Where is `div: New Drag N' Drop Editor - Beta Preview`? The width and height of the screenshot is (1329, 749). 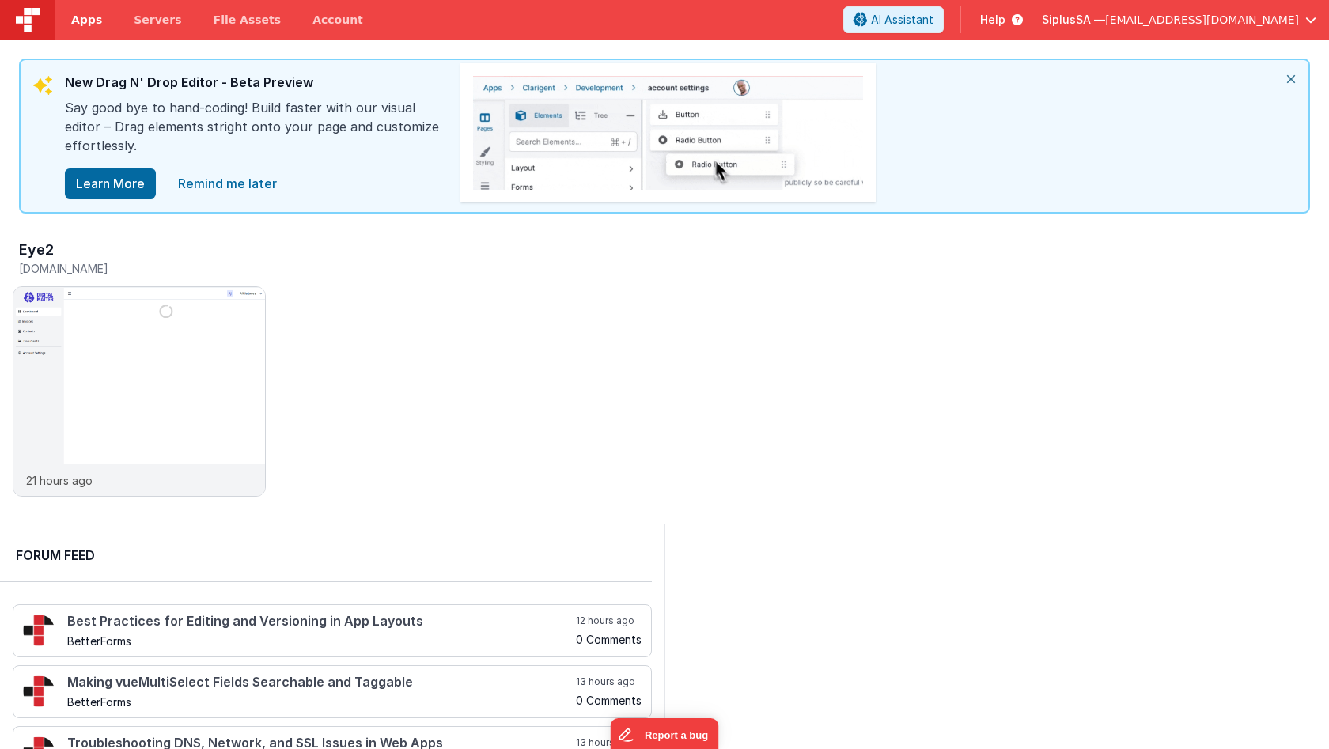 div: New Drag N' Drop Editor - Beta Preview is located at coordinates (255, 85).